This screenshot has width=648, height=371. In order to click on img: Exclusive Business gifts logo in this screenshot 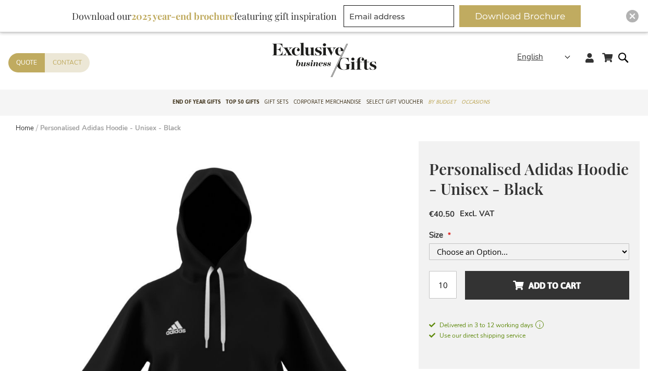, I will do `click(324, 60)`.